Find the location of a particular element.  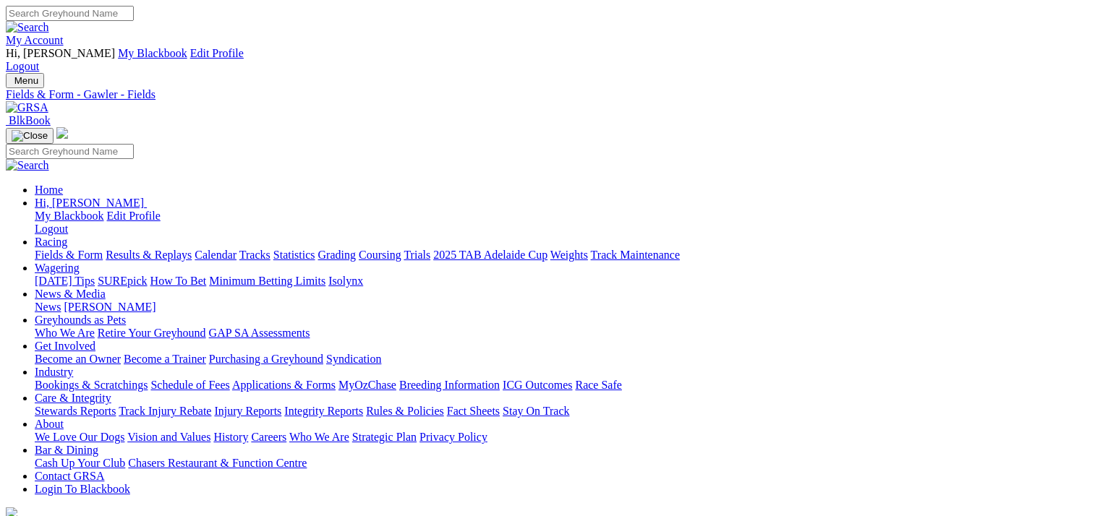

a: MyOzChase is located at coordinates (367, 385).